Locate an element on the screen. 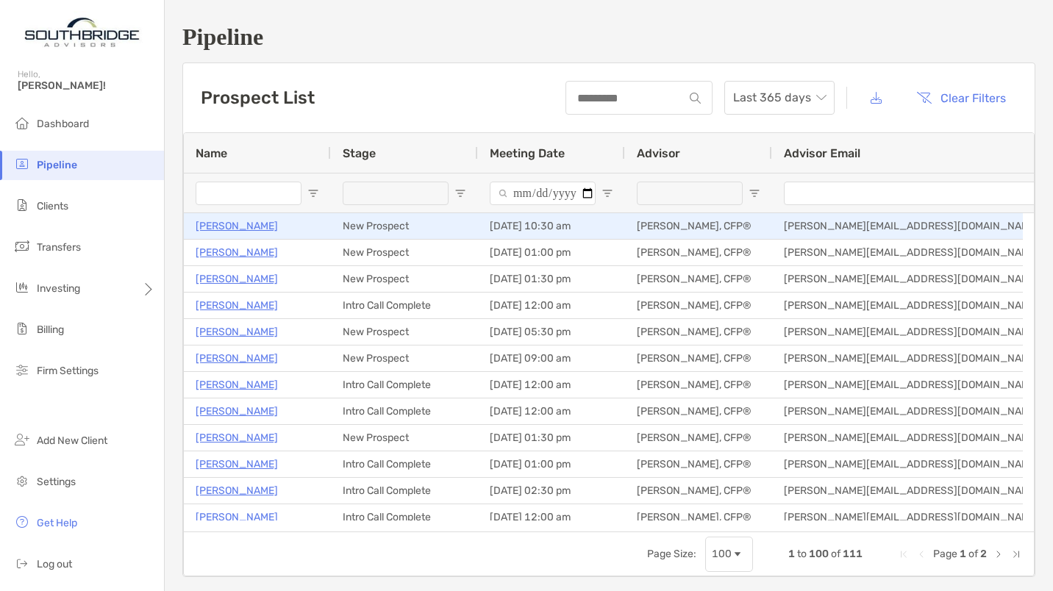 This screenshot has width=1053, height=591. div: First Page is located at coordinates (904, 554).